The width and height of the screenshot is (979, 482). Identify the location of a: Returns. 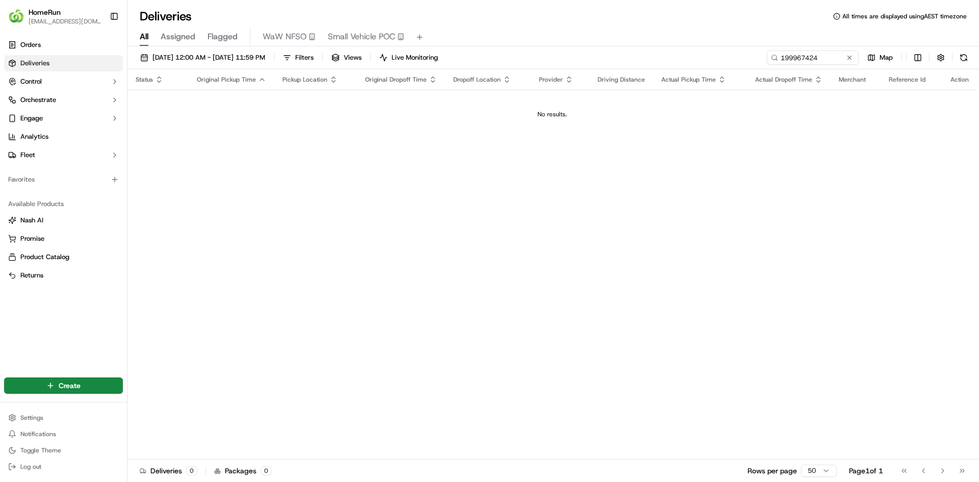
(63, 275).